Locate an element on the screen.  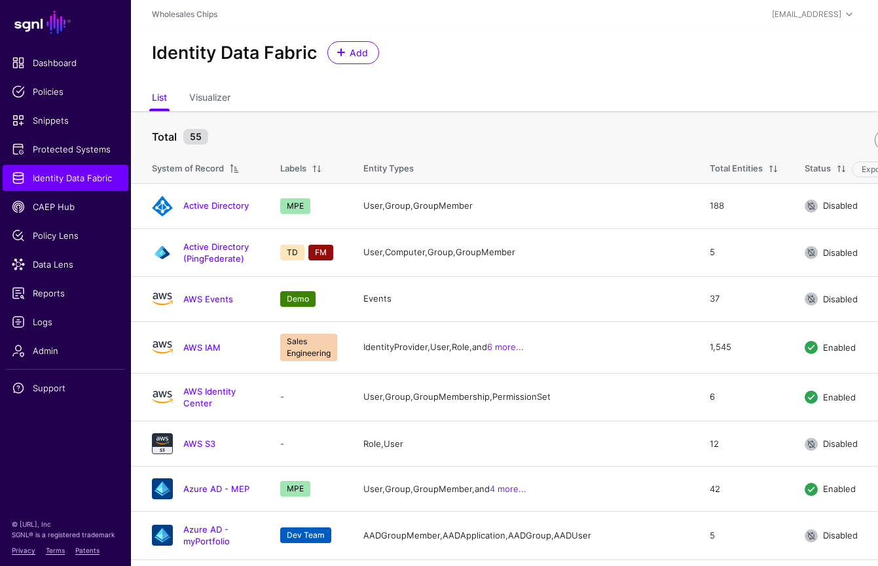
a: Dashboard is located at coordinates (65, 63).